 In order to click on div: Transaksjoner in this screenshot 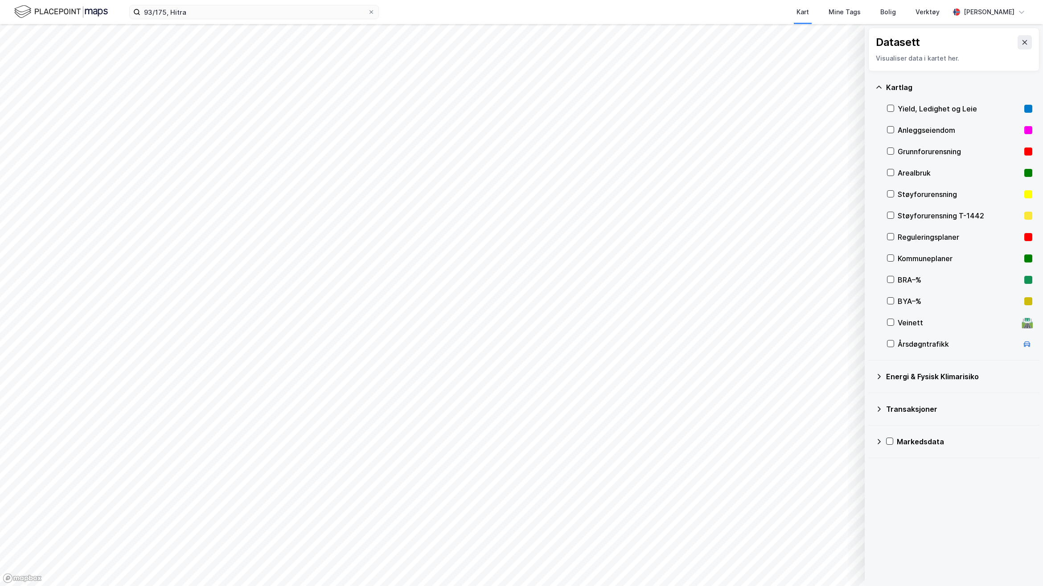, I will do `click(960, 409)`.